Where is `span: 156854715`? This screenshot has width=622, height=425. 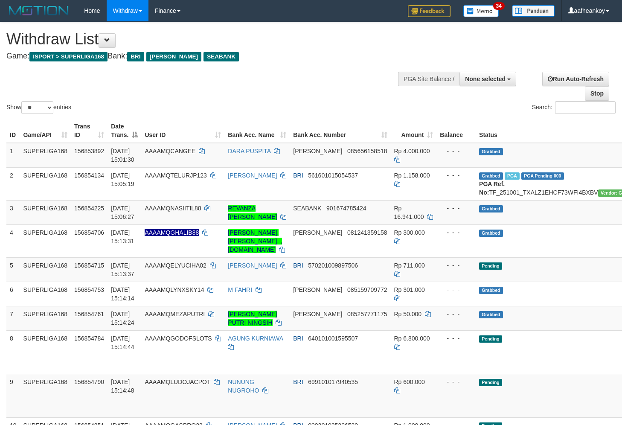 span: 156854715 is located at coordinates (89, 265).